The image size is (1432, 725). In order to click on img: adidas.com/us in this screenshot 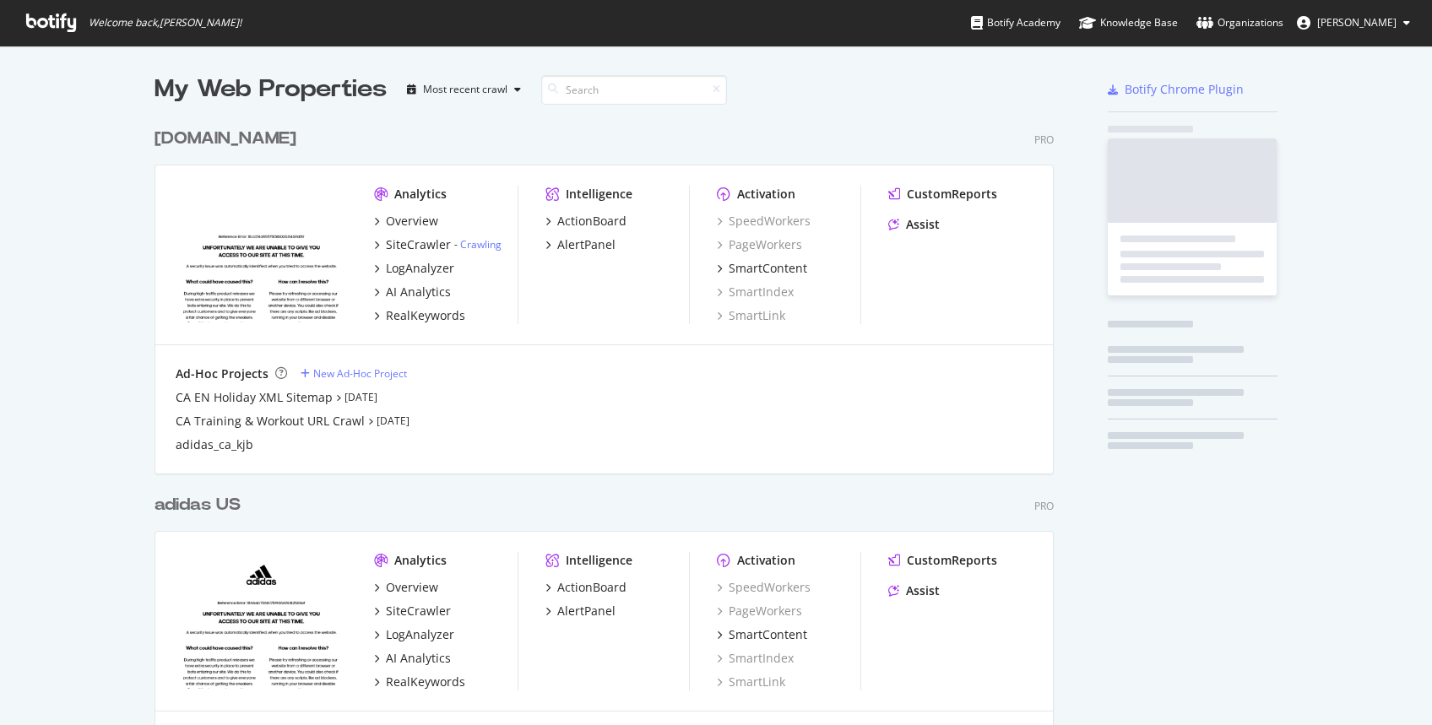, I will do `click(261, 620)`.